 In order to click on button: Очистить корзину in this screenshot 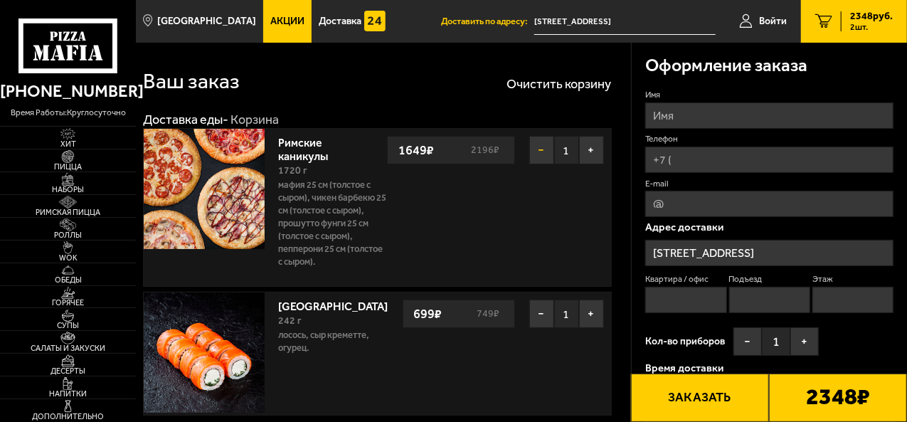, I will do `click(559, 84)`.